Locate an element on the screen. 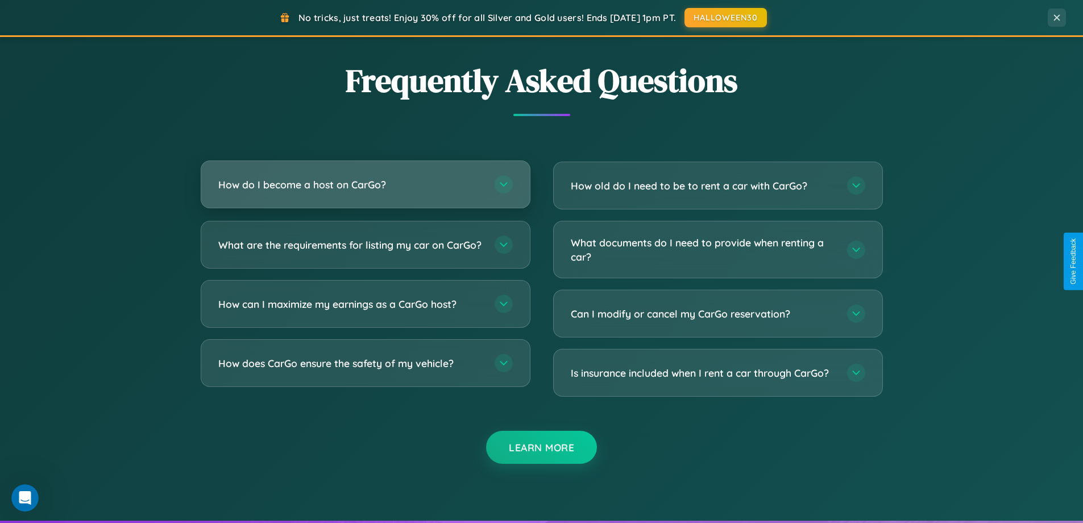 This screenshot has width=1083, height=523. h3: How can I maximize my earnings as a CarGo host? is located at coordinates (351, 304).